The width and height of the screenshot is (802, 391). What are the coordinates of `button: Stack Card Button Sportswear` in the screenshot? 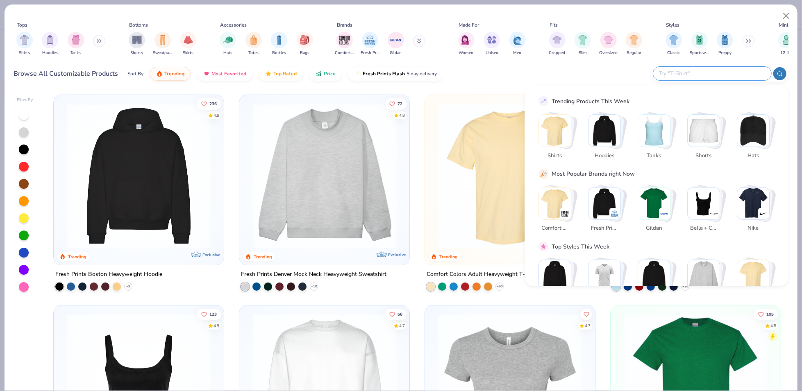 It's located at (607, 284).